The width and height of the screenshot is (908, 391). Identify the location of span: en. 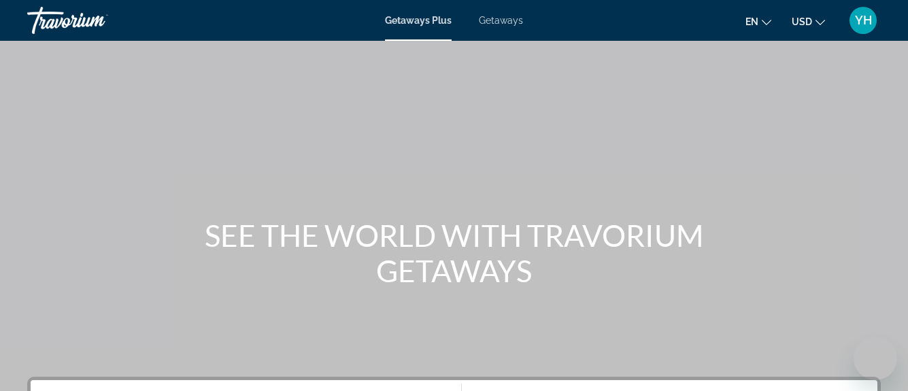
(752, 22).